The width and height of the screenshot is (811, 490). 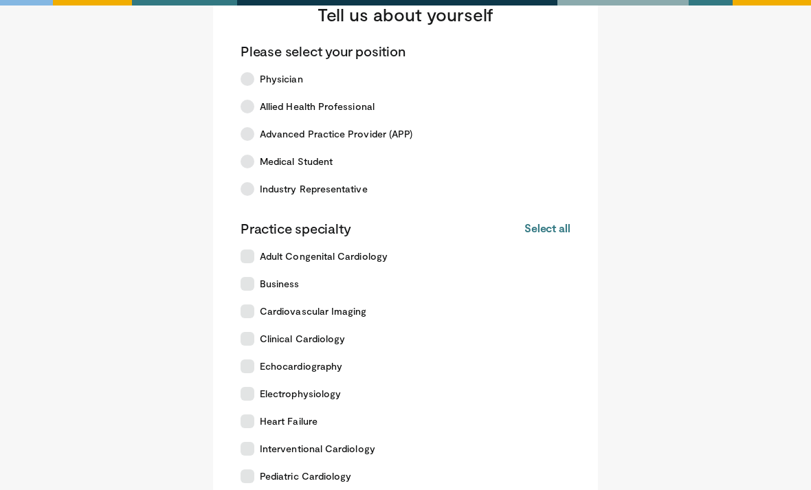 What do you see at coordinates (280, 285) in the screenshot?
I see `span: Business` at bounding box center [280, 285].